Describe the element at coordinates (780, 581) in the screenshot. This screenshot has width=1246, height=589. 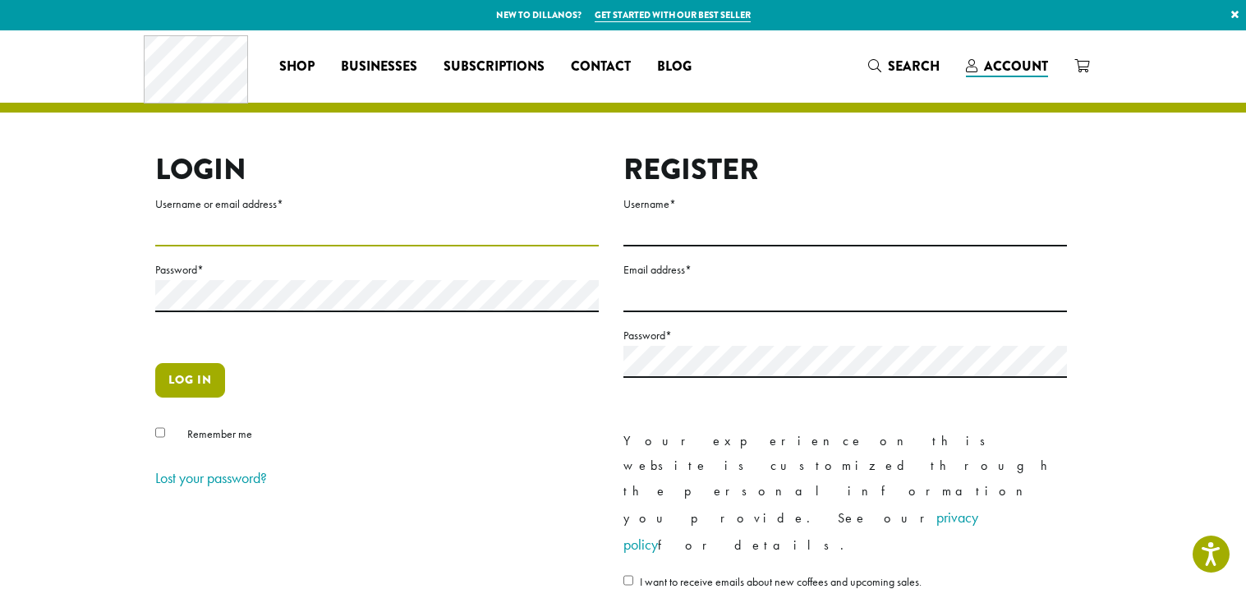
I see `span: I want to receive emails about new coffees and upcoming sales.` at that location.